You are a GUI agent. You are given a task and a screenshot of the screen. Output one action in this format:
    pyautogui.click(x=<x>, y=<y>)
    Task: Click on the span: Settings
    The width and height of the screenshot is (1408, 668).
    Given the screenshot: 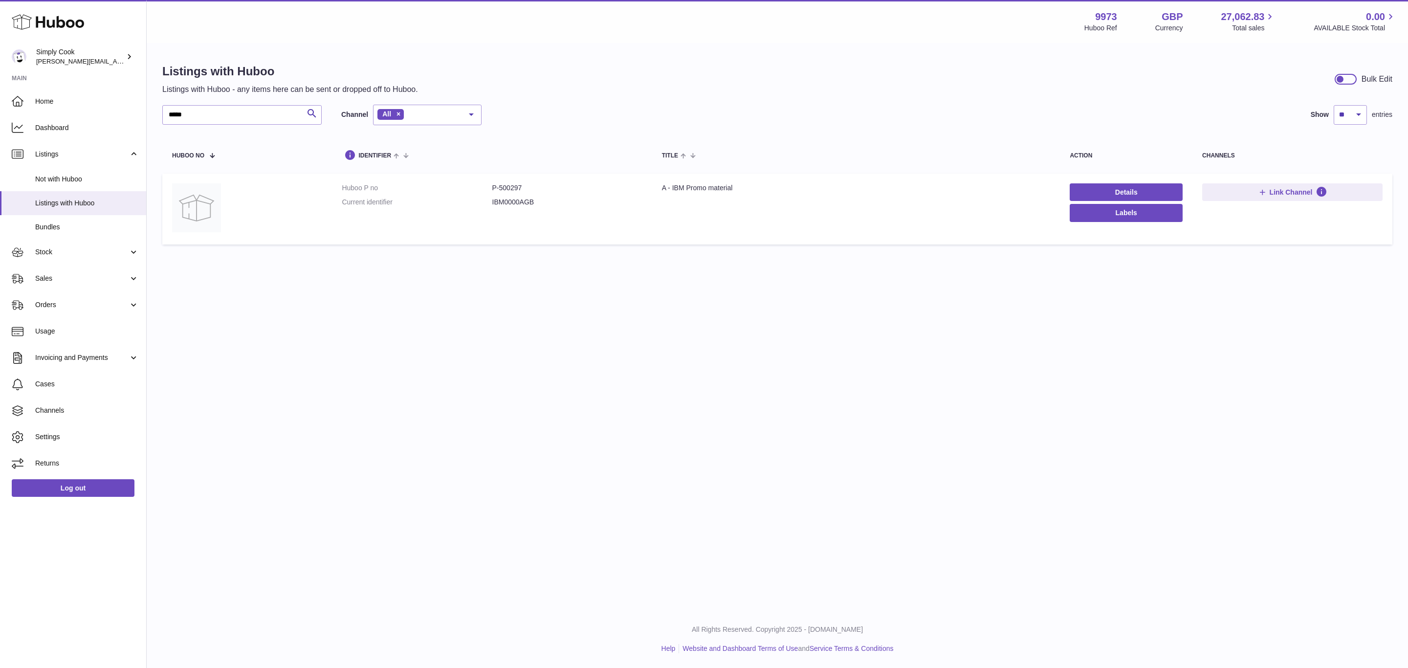 What is the action you would take?
    pyautogui.click(x=87, y=437)
    